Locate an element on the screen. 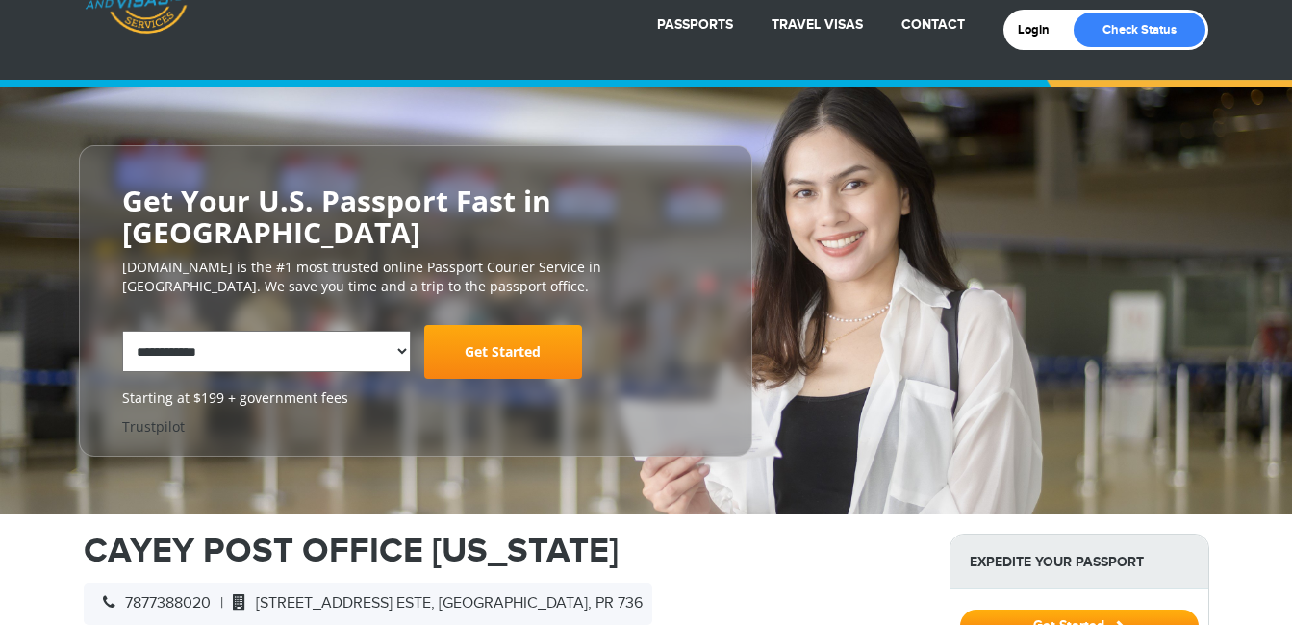  span: 7877388020 is located at coordinates (152, 603).